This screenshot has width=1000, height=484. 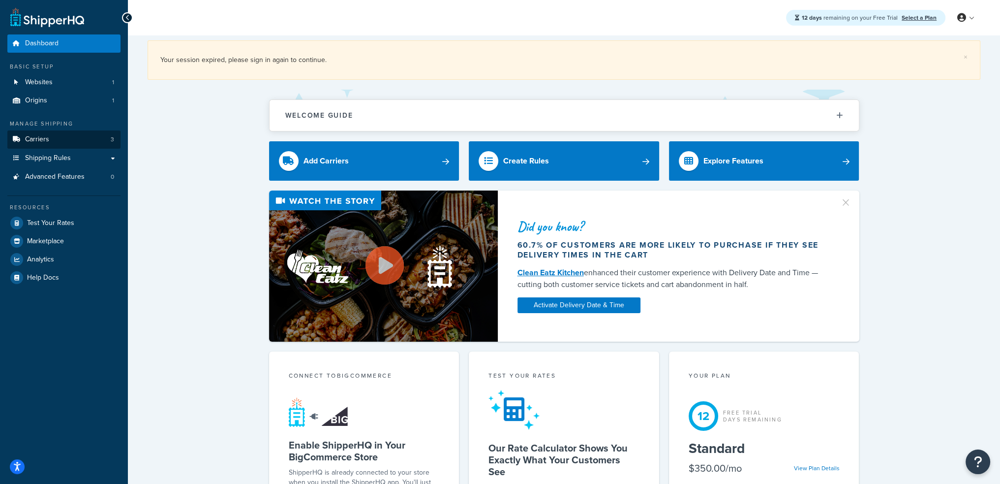 What do you see at coordinates (764, 161) in the screenshot?
I see `a: Explore Features` at bounding box center [764, 161].